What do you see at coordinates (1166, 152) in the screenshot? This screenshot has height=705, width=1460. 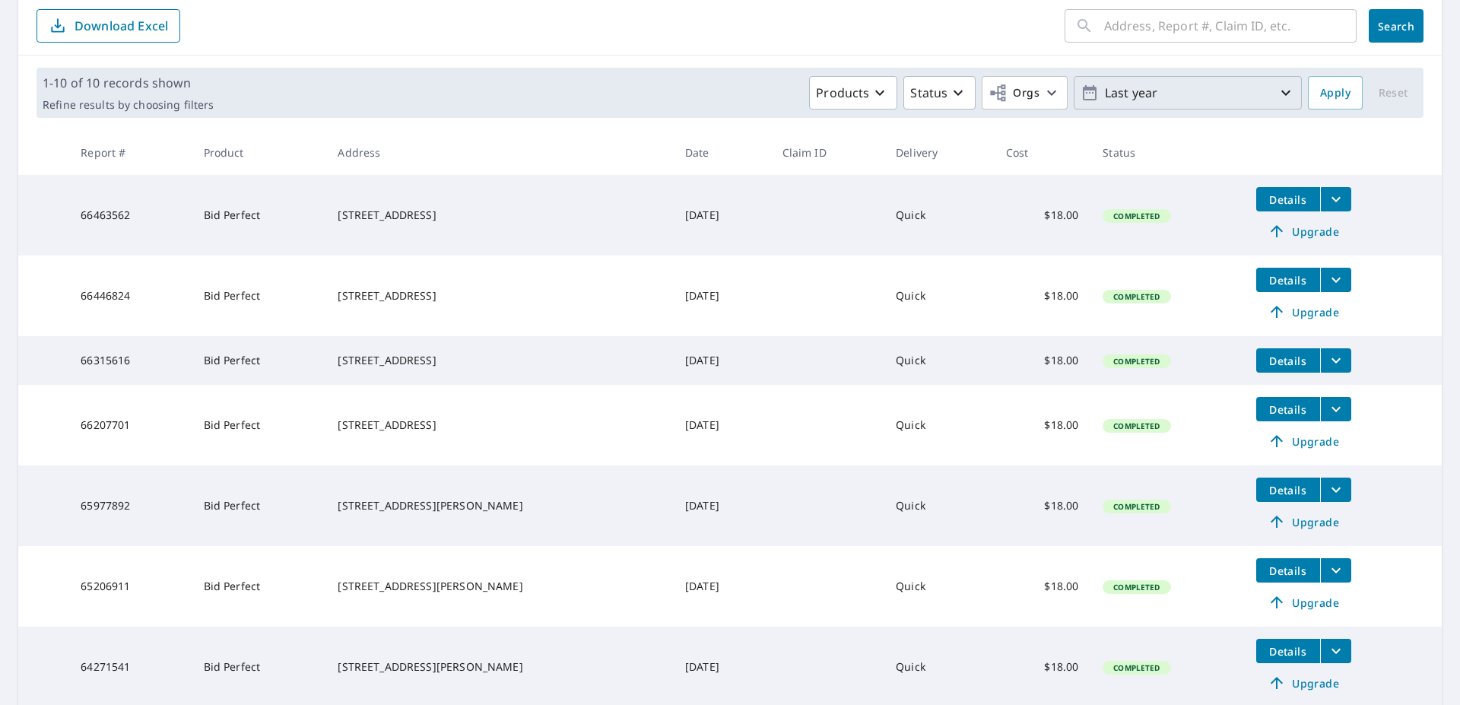 I see `th: Status` at bounding box center [1166, 152].